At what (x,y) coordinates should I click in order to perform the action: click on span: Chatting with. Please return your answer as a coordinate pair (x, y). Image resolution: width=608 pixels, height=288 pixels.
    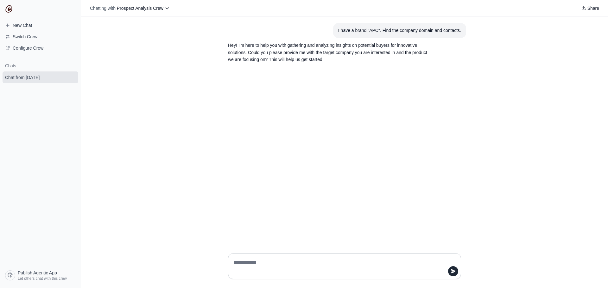
    Looking at the image, I should click on (103, 8).